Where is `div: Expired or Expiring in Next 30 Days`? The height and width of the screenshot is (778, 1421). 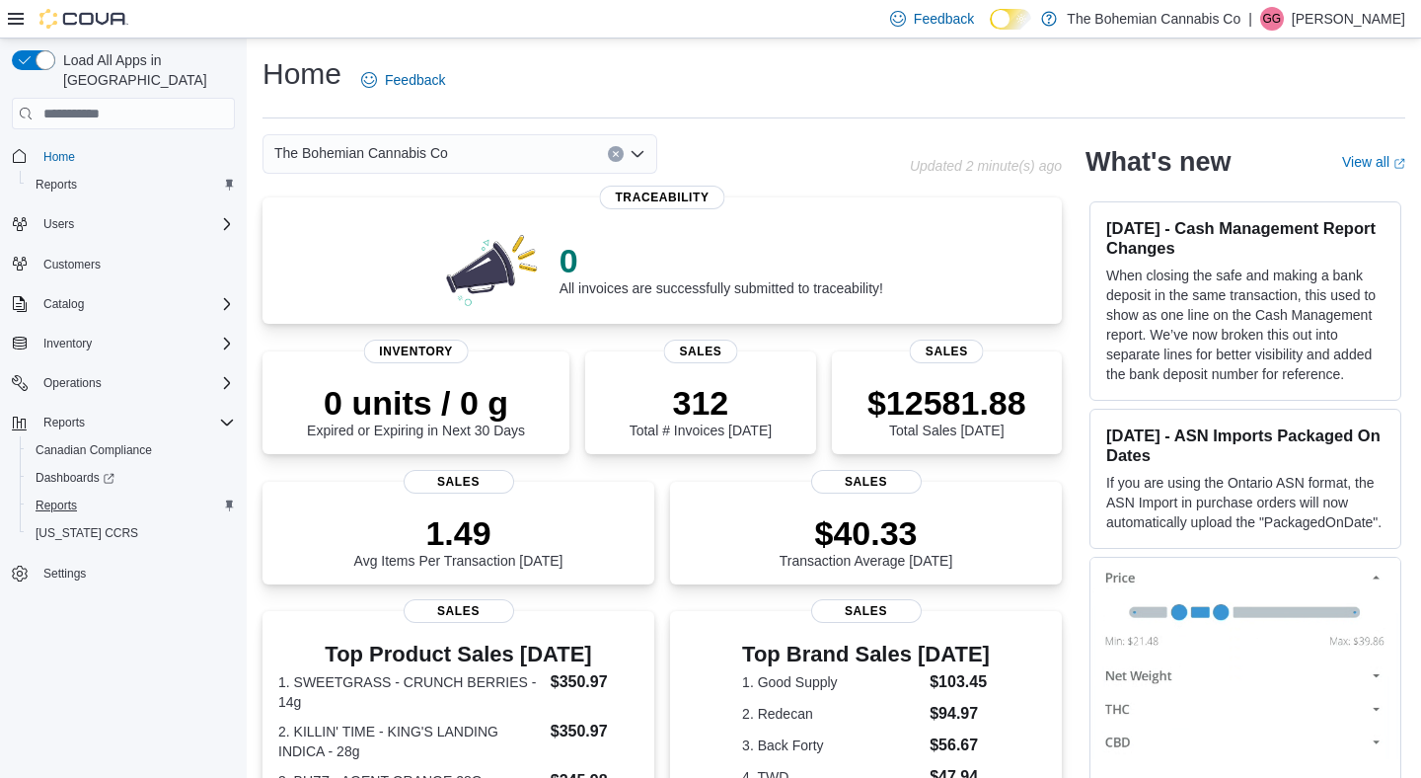 div: Expired or Expiring in Next 30 Days is located at coordinates (415, 411).